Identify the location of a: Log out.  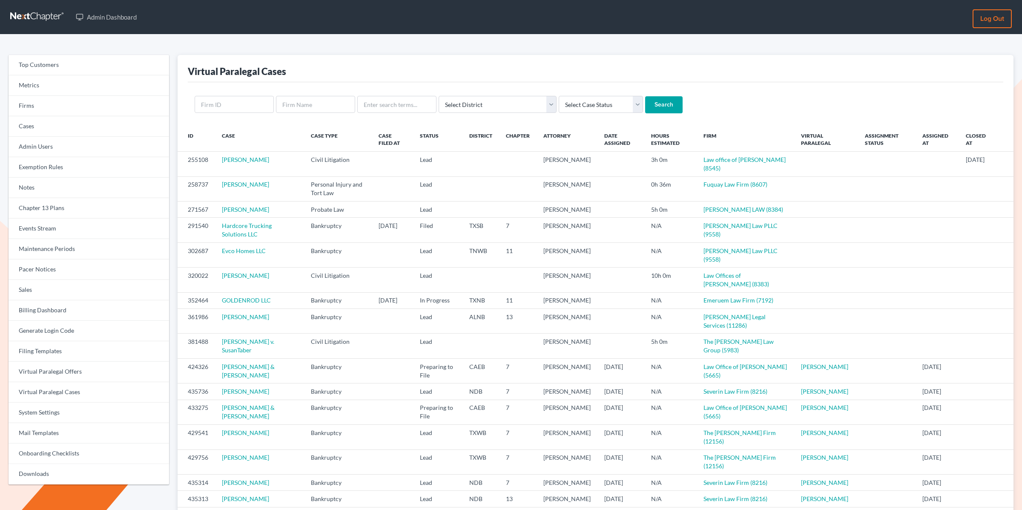
(992, 19).